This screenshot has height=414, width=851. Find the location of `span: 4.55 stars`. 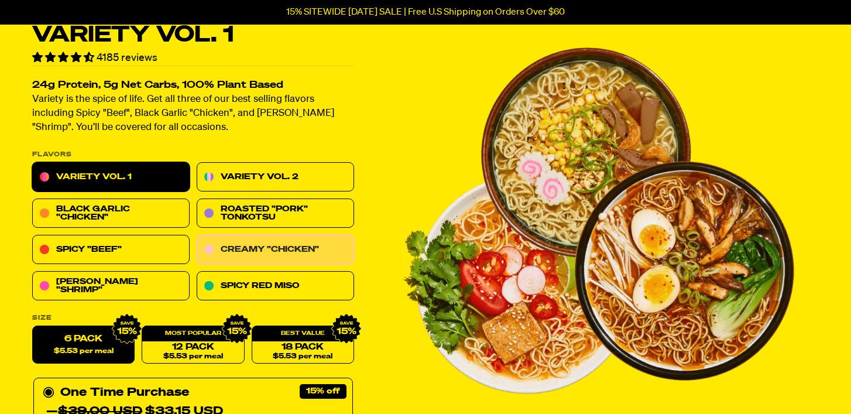

span: 4.55 stars is located at coordinates (64, 58).